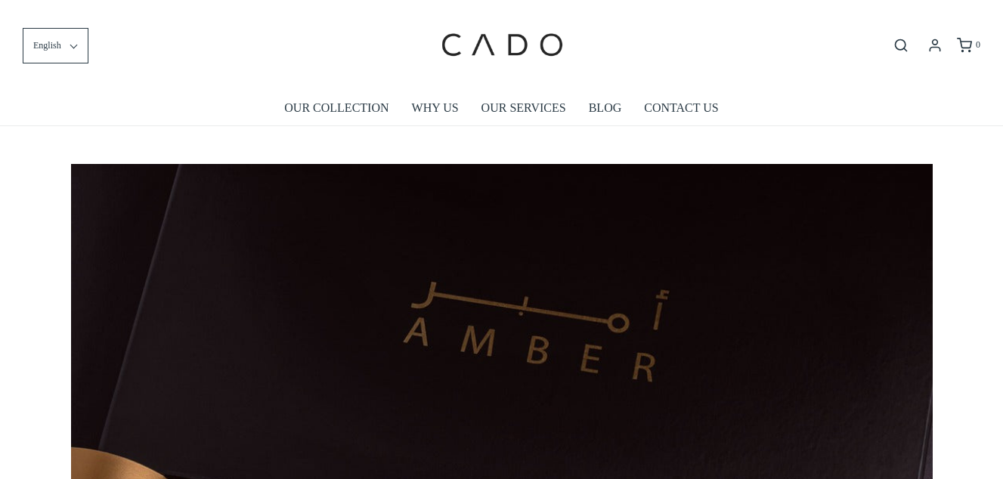 The width and height of the screenshot is (1003, 479). I want to click on a: 0, so click(967, 45).